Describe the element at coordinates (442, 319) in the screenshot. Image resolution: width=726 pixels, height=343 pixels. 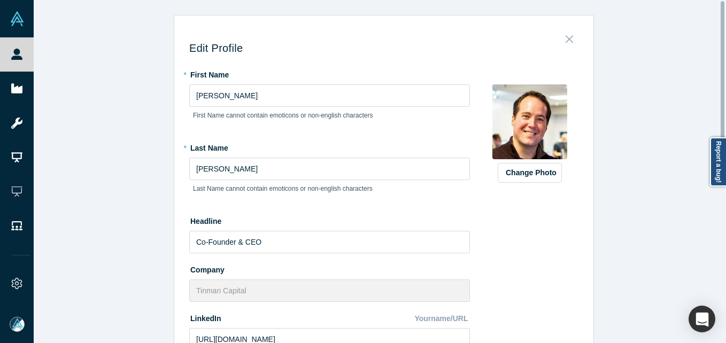
I see `div: Yourname/URL` at that location.